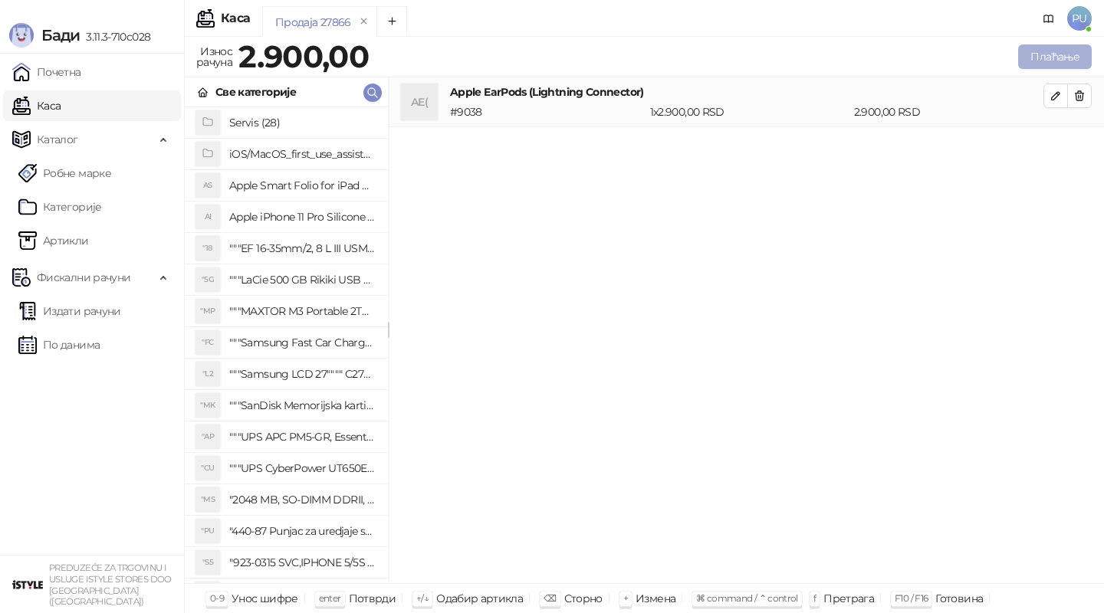 The image size is (1104, 613). I want to click on h4: """LaCie 500 GB Rikiki USB 3.0 / Ultra Compact & Resistant aluminum / USB 3.0 / 2.5""""""", so click(302, 280).